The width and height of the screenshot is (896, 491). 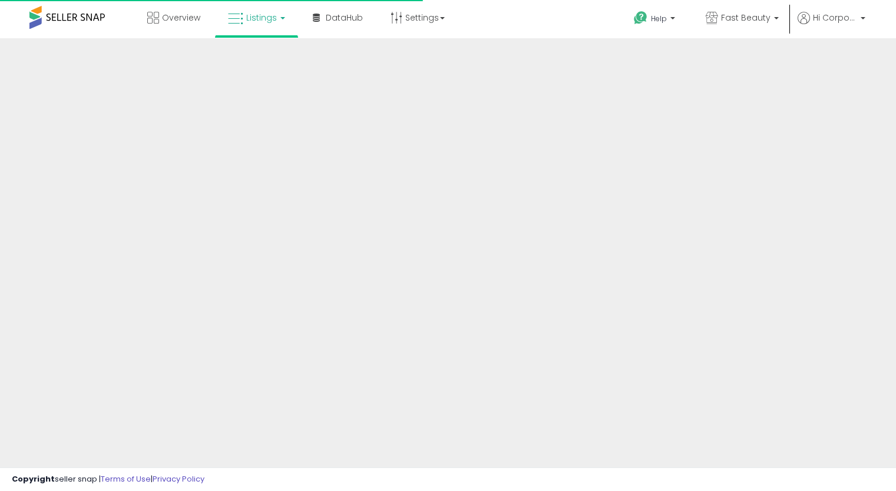 What do you see at coordinates (33, 479) in the screenshot?
I see `strong: Copyright` at bounding box center [33, 479].